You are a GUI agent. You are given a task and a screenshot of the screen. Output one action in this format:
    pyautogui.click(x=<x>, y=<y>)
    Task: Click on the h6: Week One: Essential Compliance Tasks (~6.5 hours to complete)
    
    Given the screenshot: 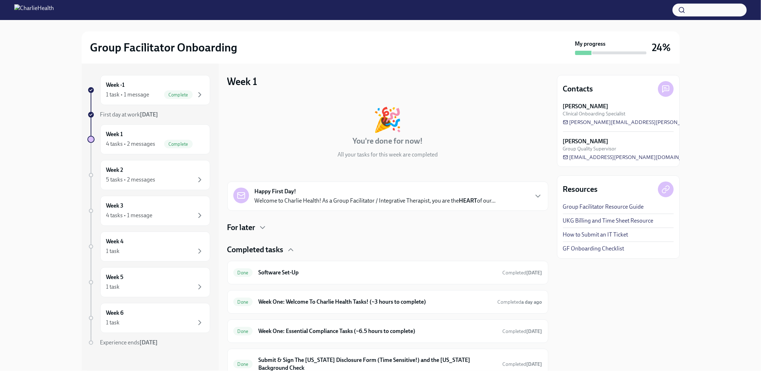 What is the action you would take?
    pyautogui.click(x=378, y=331)
    